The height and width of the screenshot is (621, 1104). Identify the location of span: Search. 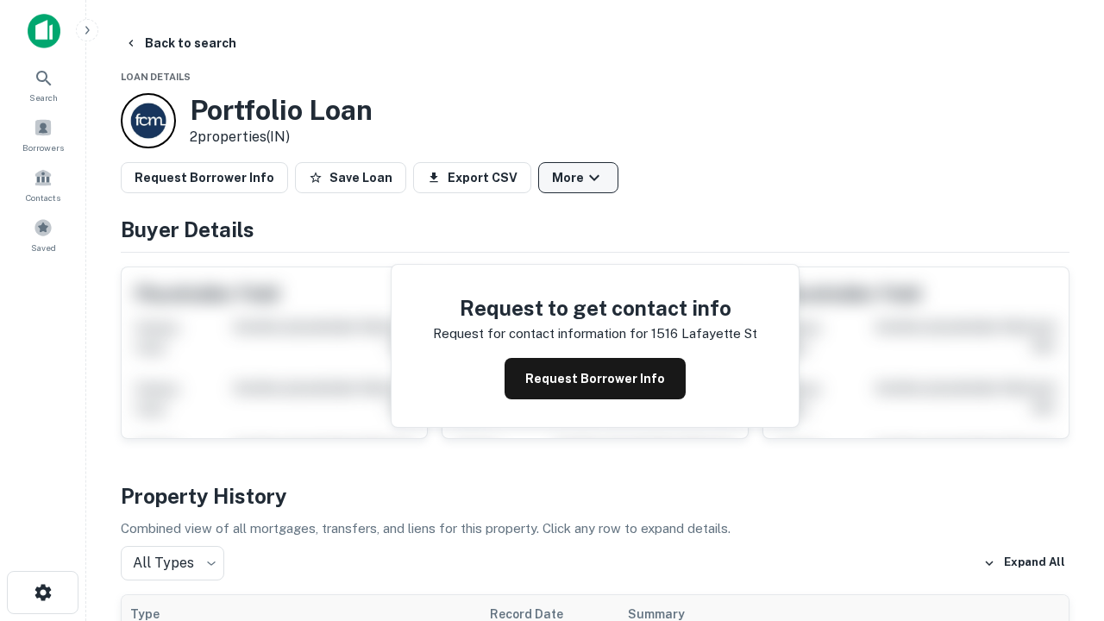
(43, 97).